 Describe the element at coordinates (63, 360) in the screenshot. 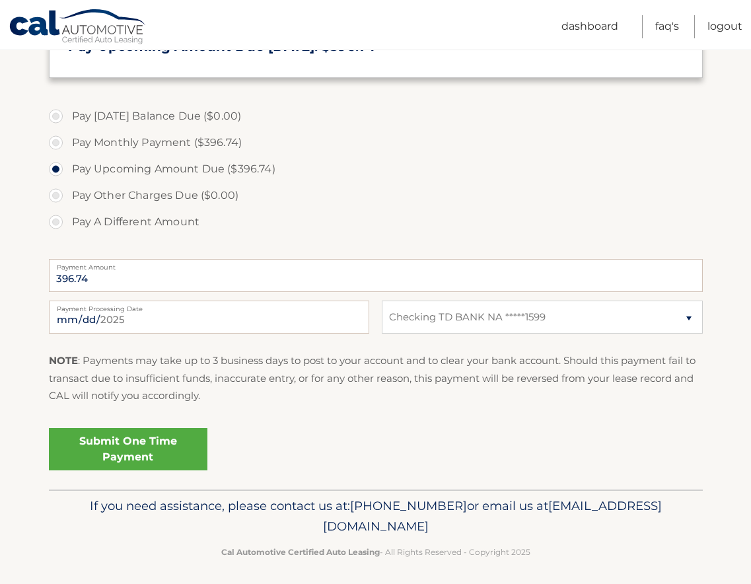

I see `strong: NOTE` at that location.